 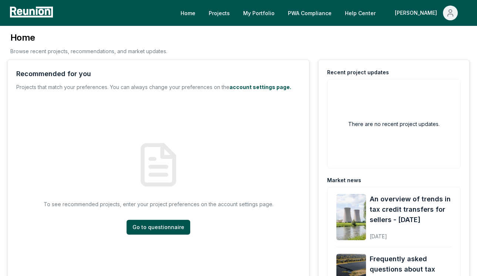 What do you see at coordinates (344, 180) in the screenshot?
I see `div: Market news` at bounding box center [344, 180].